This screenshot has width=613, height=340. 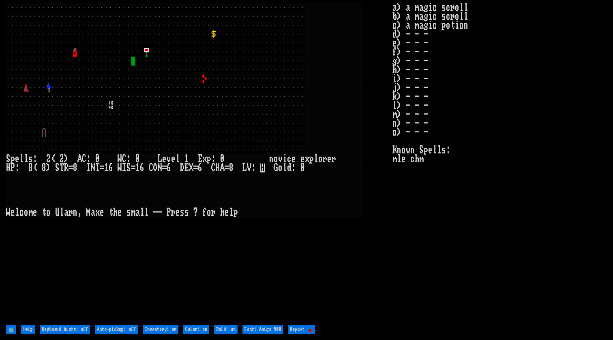 I want to click on input: Report 🐞, so click(x=301, y=330).